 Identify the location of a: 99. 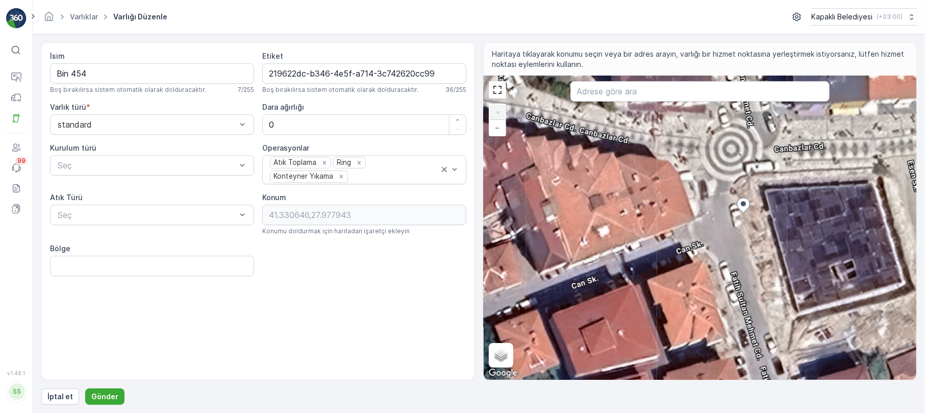
(16, 168).